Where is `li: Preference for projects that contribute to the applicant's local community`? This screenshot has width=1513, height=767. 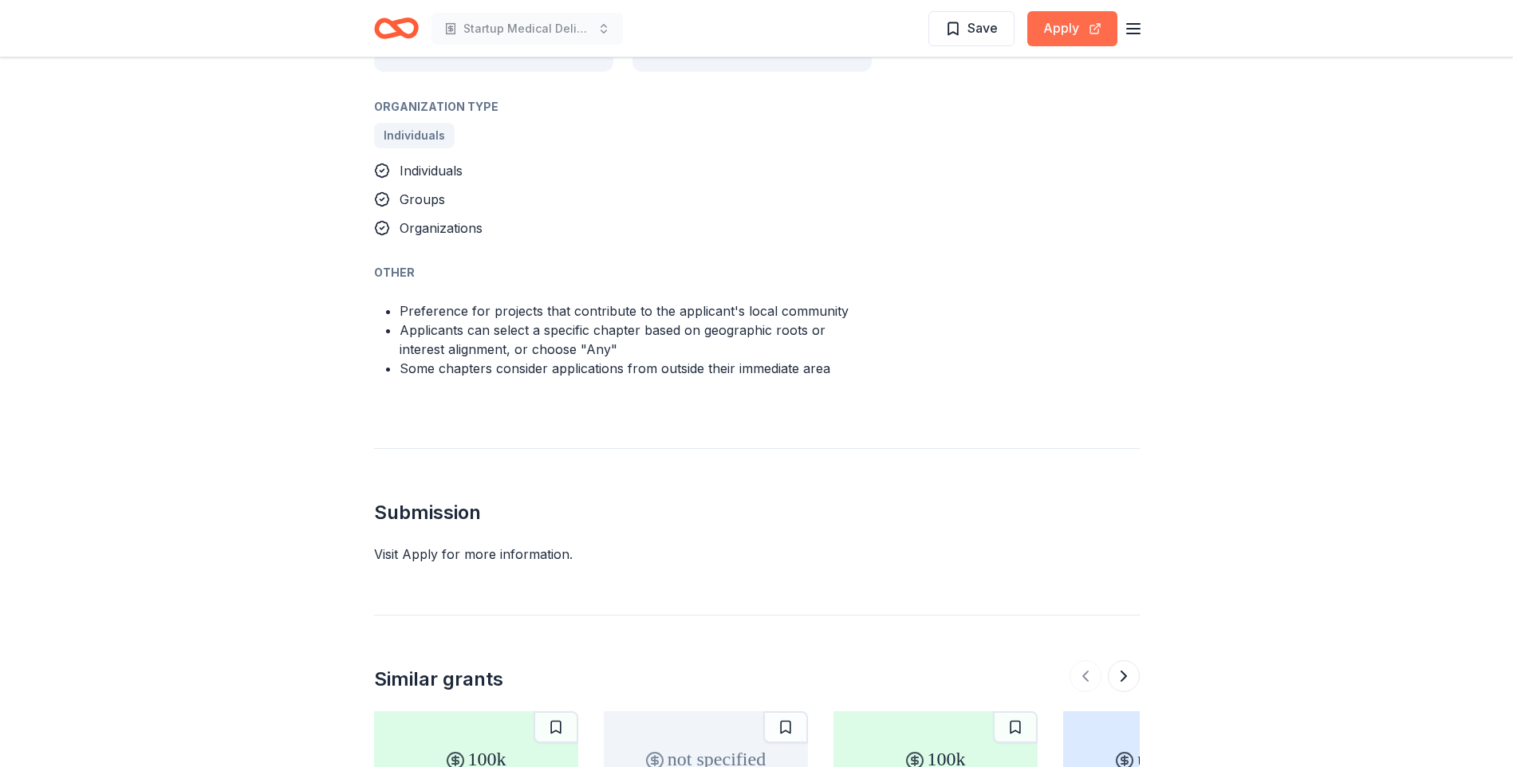 li: Preference for projects that contribute to the applicant's local community is located at coordinates (635, 311).